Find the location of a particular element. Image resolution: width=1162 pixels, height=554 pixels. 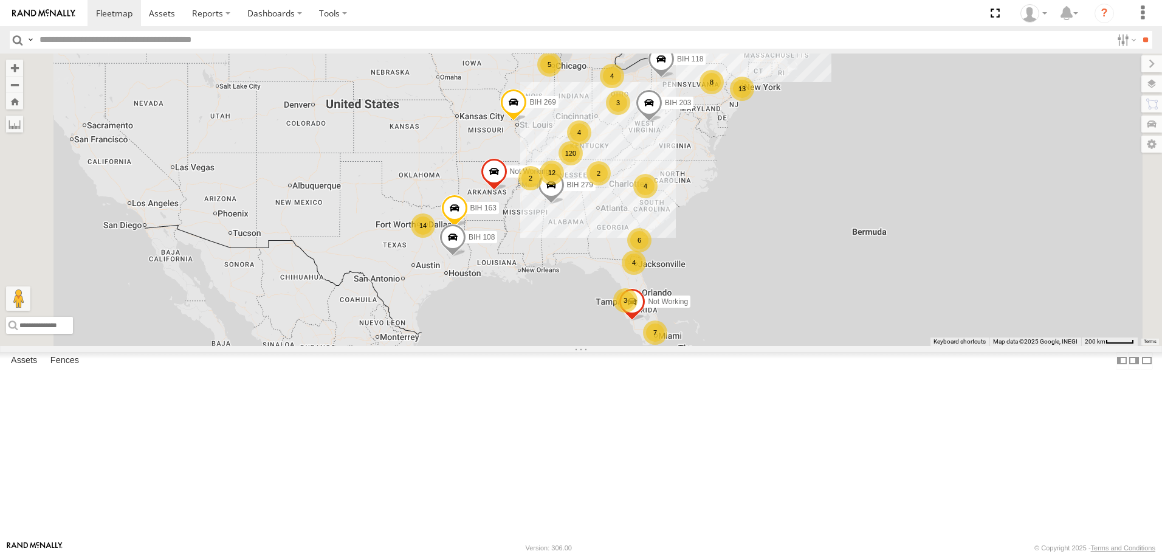

span: BIH 163 is located at coordinates (483, 208).